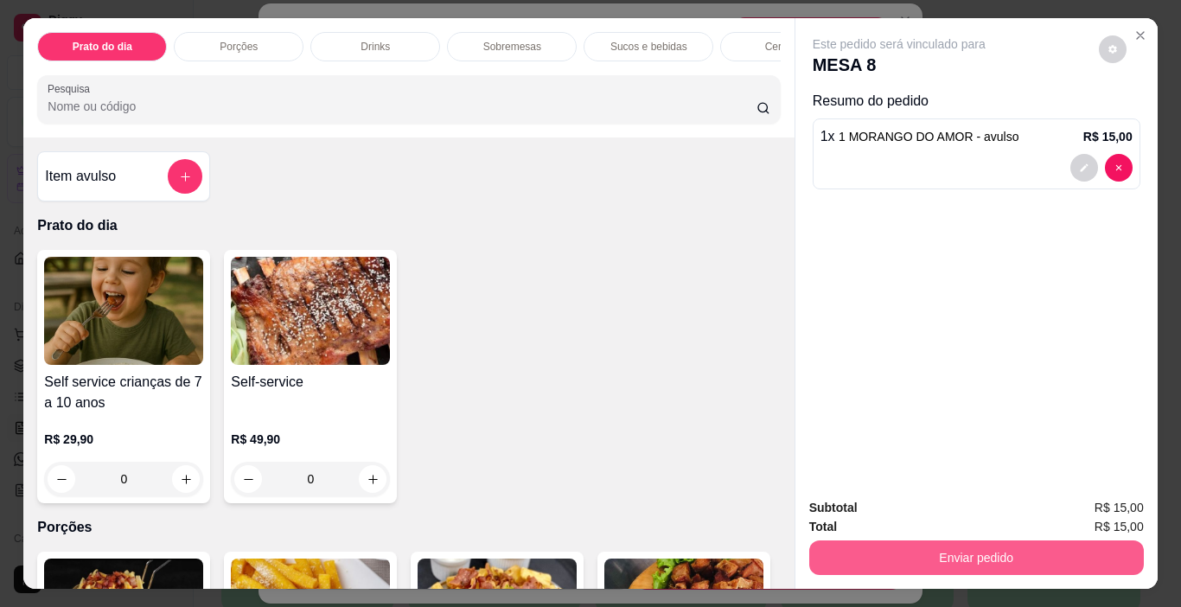  What do you see at coordinates (80, 176) in the screenshot?
I see `h4: Item avulso` at bounding box center [80, 176].